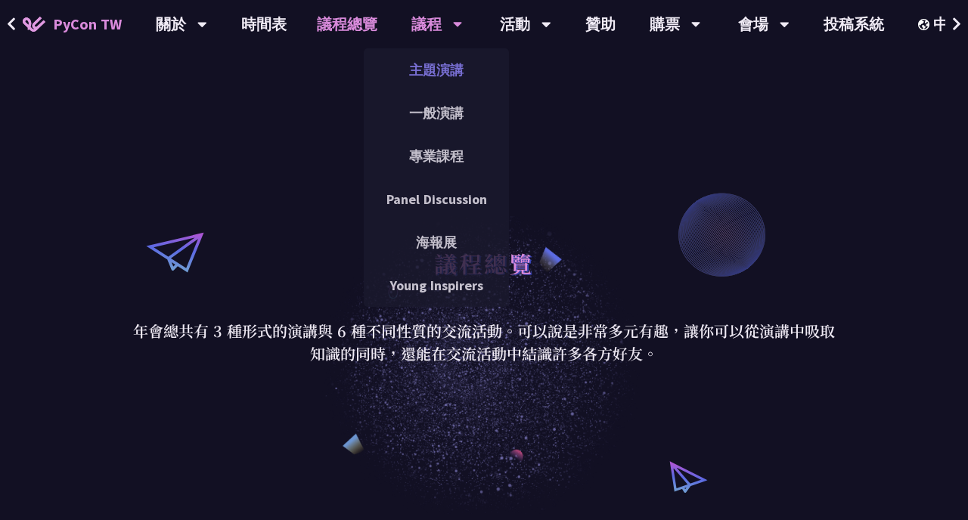  What do you see at coordinates (436, 113) in the screenshot?
I see `a: 一般演講` at bounding box center [436, 113].